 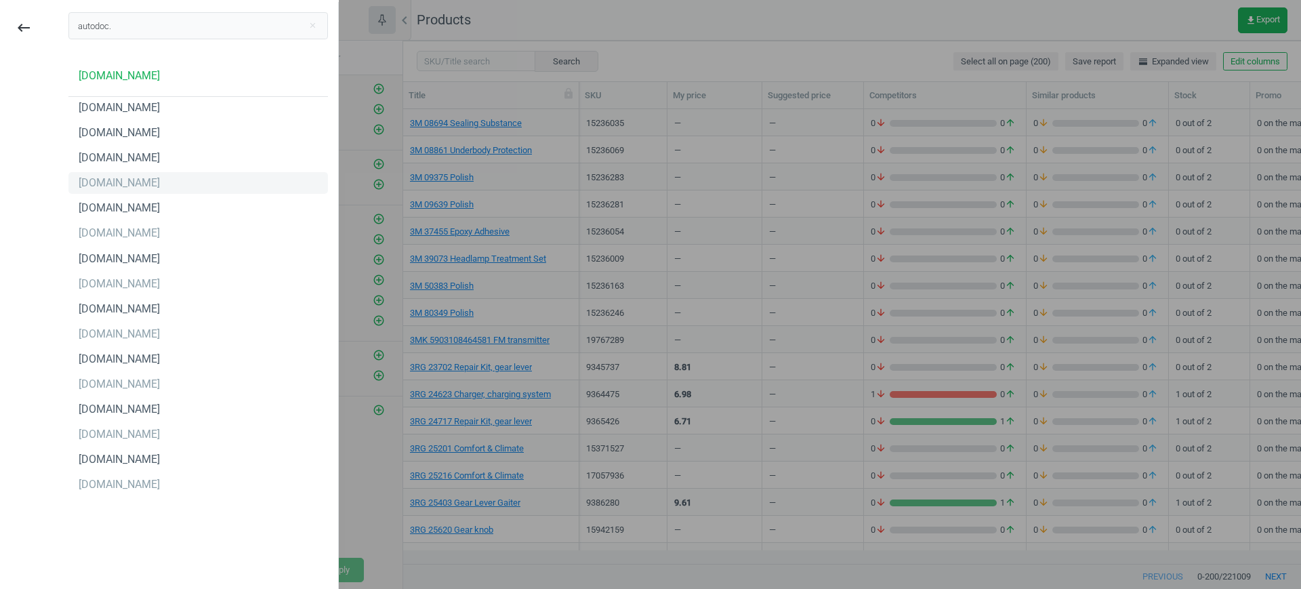 What do you see at coordinates (312, 26) in the screenshot?
I see `button: Close` at bounding box center [312, 26].